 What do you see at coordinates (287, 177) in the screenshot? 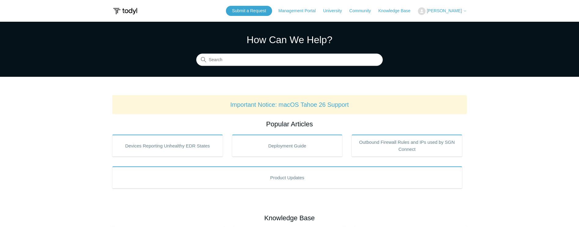
I see `a: Product Updates` at bounding box center [287, 177].